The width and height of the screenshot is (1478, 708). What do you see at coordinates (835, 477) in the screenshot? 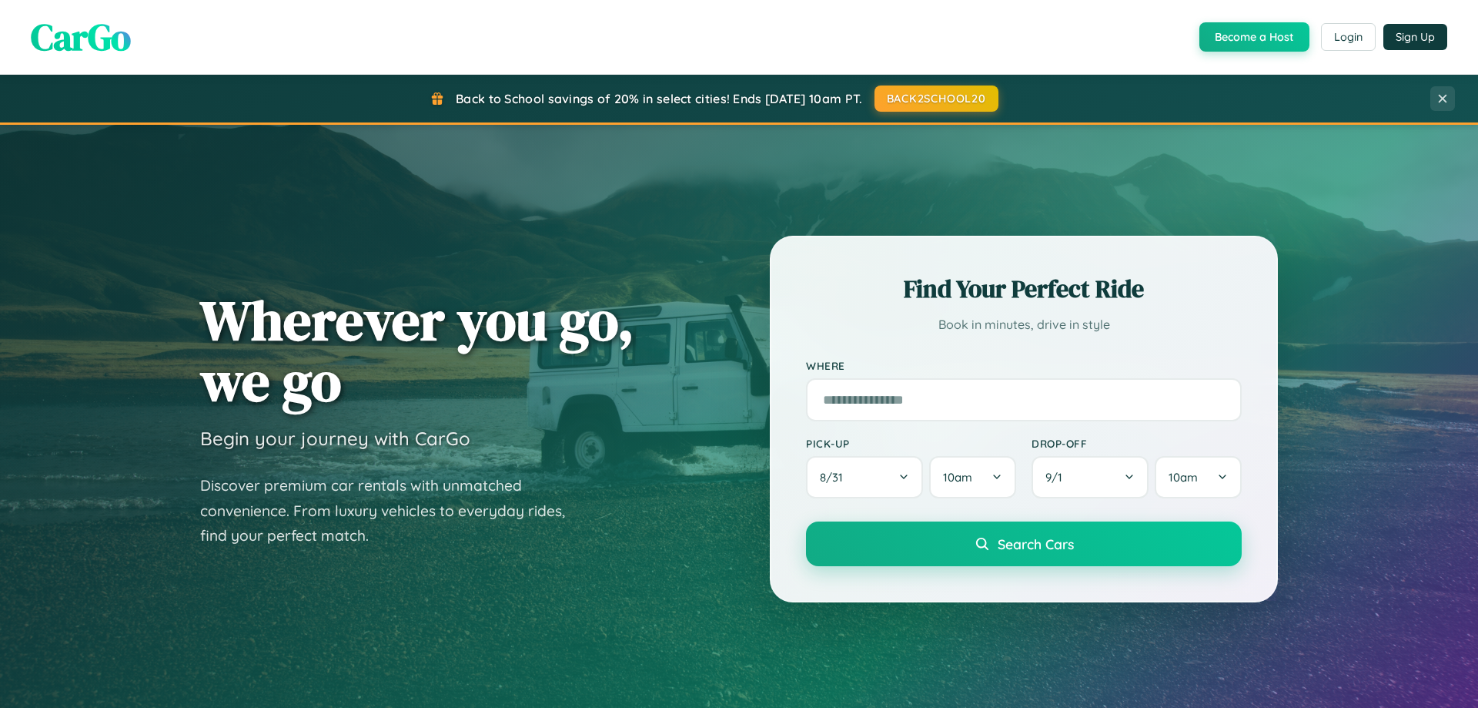
I see `span: 8 / 31` at bounding box center [835, 477].